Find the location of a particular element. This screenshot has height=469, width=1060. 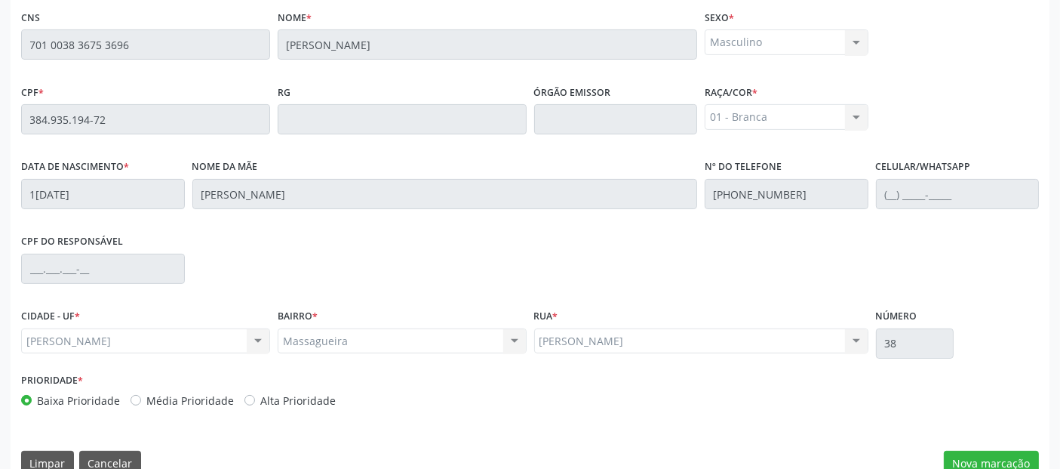

label: CIDADE - UF is located at coordinates (51, 316).